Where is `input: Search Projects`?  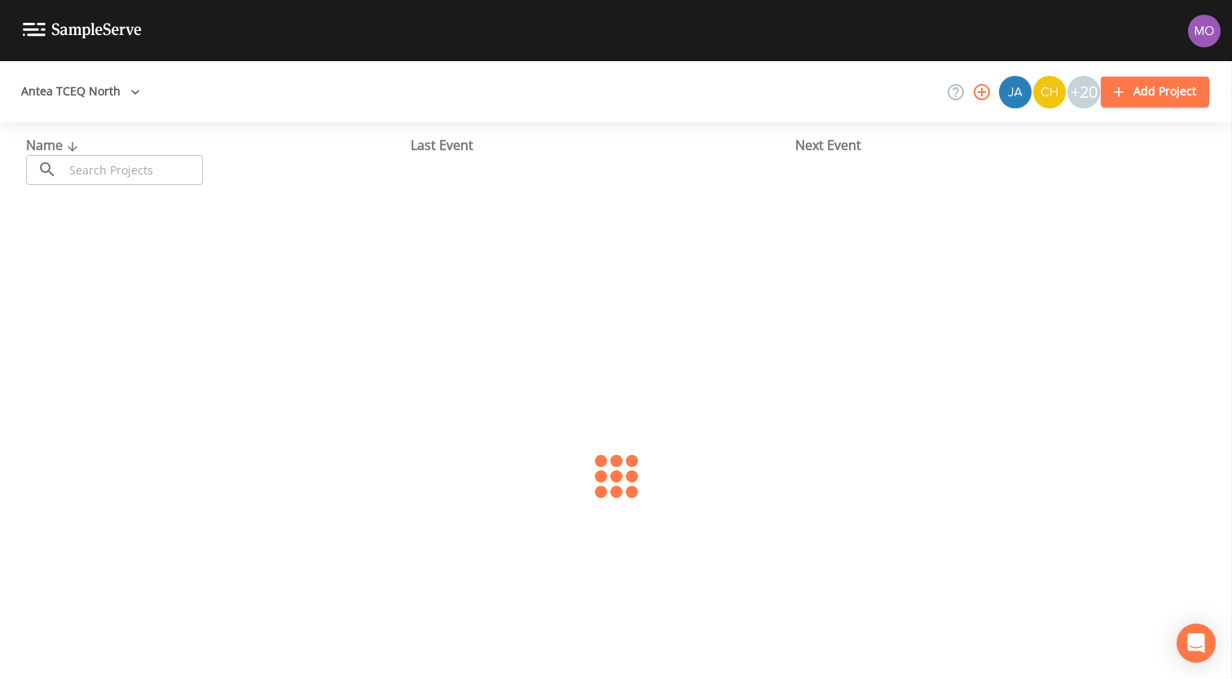 input: Search Projects is located at coordinates (133, 169).